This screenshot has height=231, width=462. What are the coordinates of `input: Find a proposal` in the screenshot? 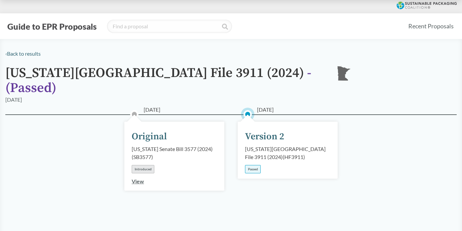 It's located at (169, 26).